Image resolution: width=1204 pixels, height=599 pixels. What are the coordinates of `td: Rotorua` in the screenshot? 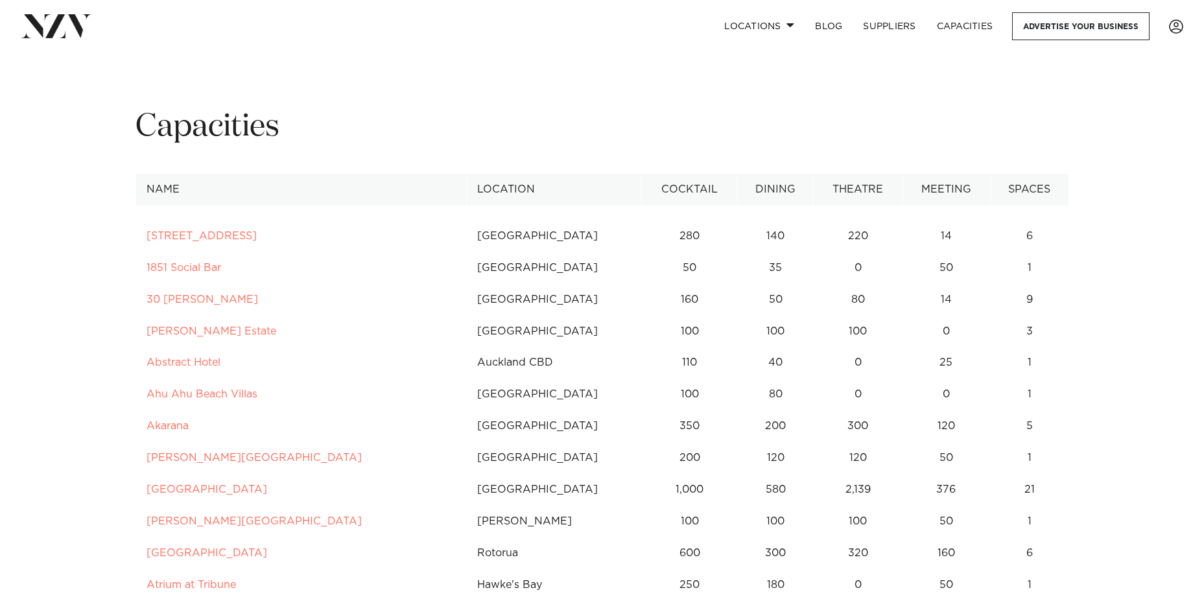 It's located at (554, 553).